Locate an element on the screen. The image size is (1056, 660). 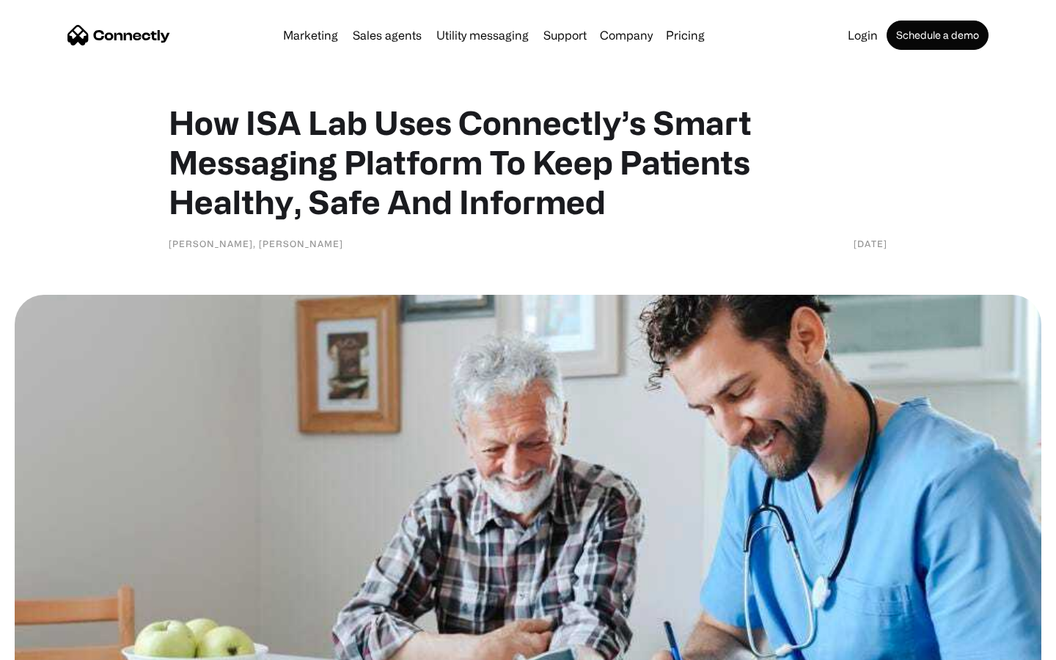
a: Support is located at coordinates (565, 35).